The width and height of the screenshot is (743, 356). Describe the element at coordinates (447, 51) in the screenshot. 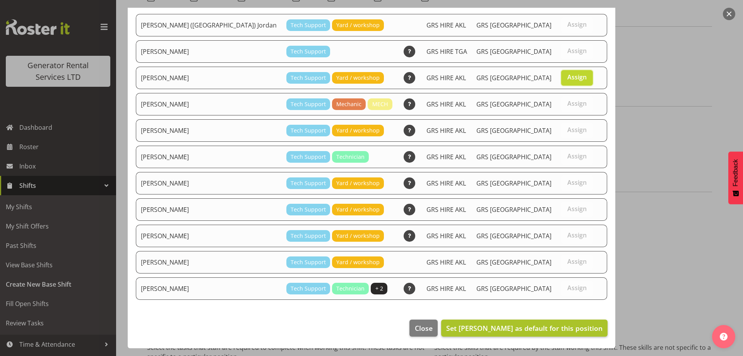

I see `span: GRS HIRE TGA` at that location.